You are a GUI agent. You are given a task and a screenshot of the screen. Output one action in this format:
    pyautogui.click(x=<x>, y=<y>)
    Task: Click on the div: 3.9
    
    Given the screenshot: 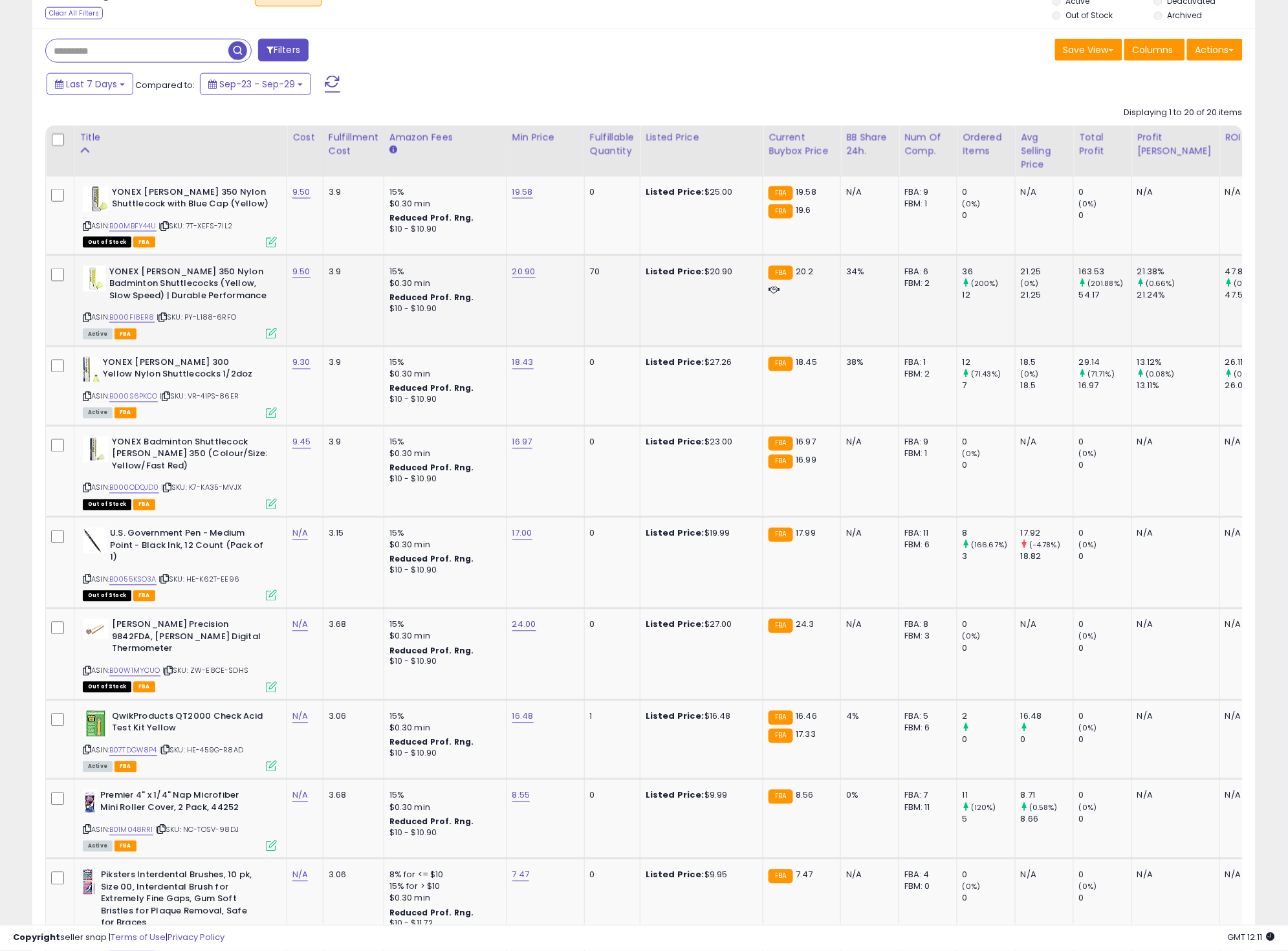 What is the action you would take?
    pyautogui.click(x=352, y=363)
    